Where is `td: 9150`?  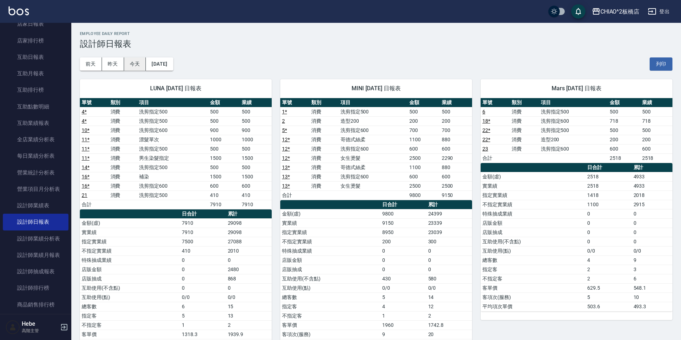
td: 9150 is located at coordinates (403, 223).